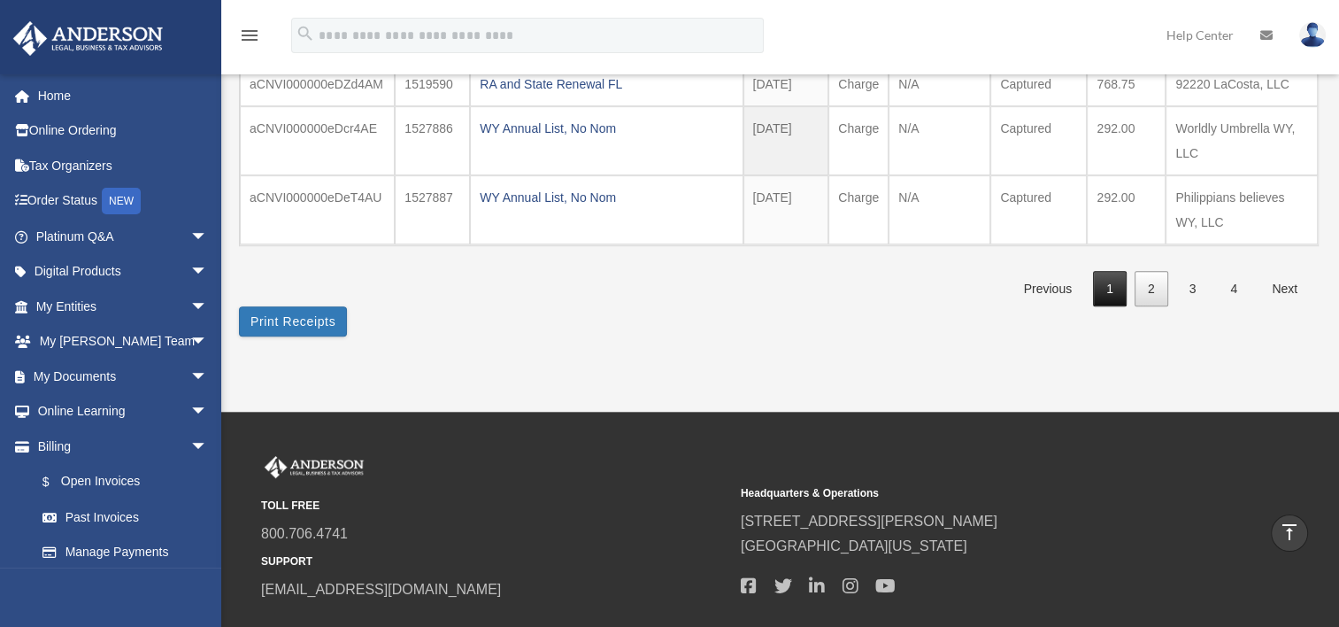 The image size is (1339, 627). What do you see at coordinates (975, 493) in the screenshot?
I see `small: Headquarters & Operations` at bounding box center [975, 493].